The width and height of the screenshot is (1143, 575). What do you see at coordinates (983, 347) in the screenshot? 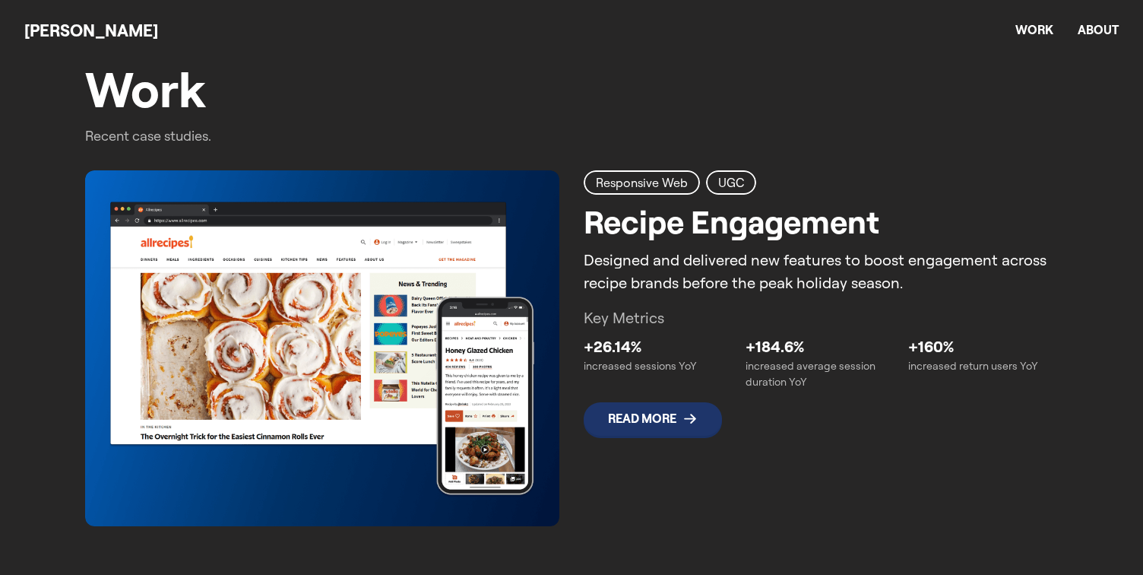
I see `p: +160%` at bounding box center [983, 347].